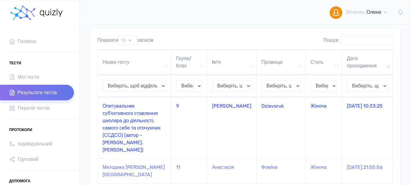  I want to click on a: homepage homepage, so click(36, 12).